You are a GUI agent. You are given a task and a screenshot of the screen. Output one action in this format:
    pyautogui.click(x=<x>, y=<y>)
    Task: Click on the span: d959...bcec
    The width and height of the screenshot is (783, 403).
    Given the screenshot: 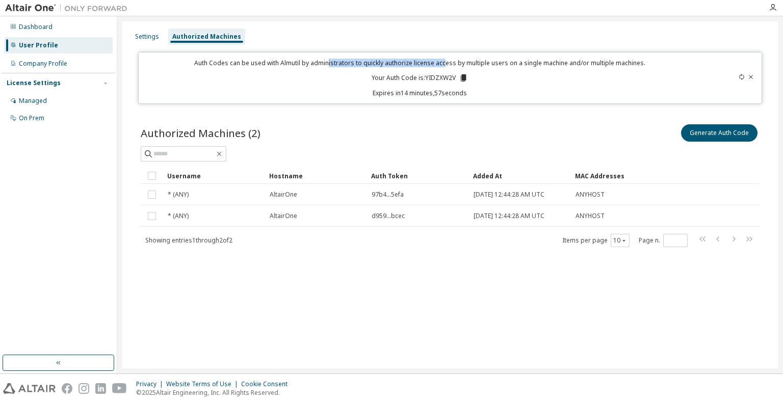 What is the action you would take?
    pyautogui.click(x=388, y=216)
    